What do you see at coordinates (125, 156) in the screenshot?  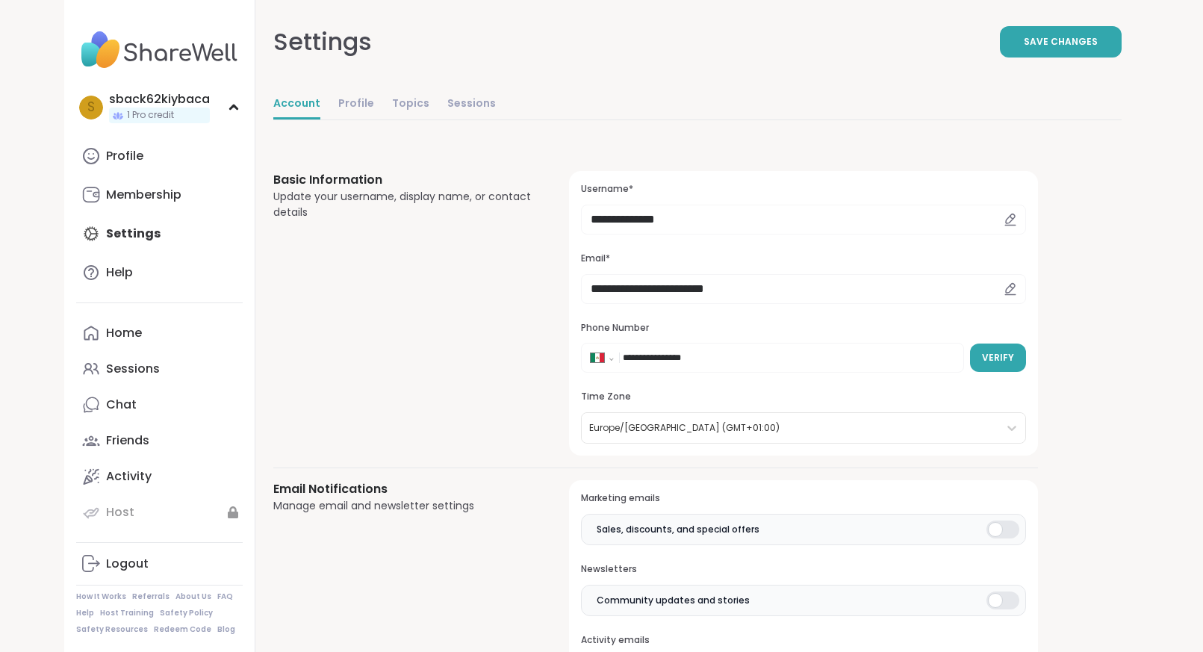 I see `div: Profile` at bounding box center [125, 156].